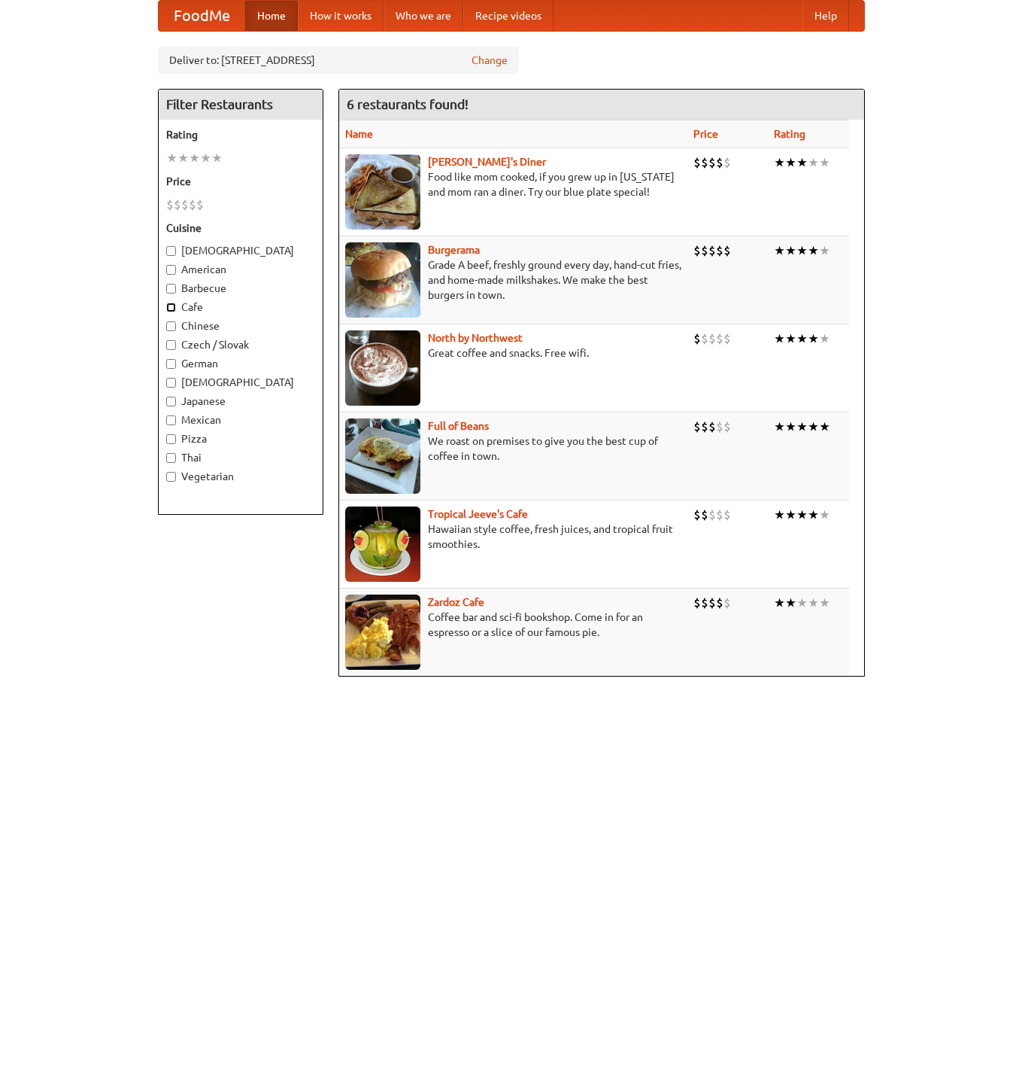 The width and height of the screenshot is (1022, 1065). Describe the element at coordinates (241, 228) in the screenshot. I see `h5: Cuisine` at that location.